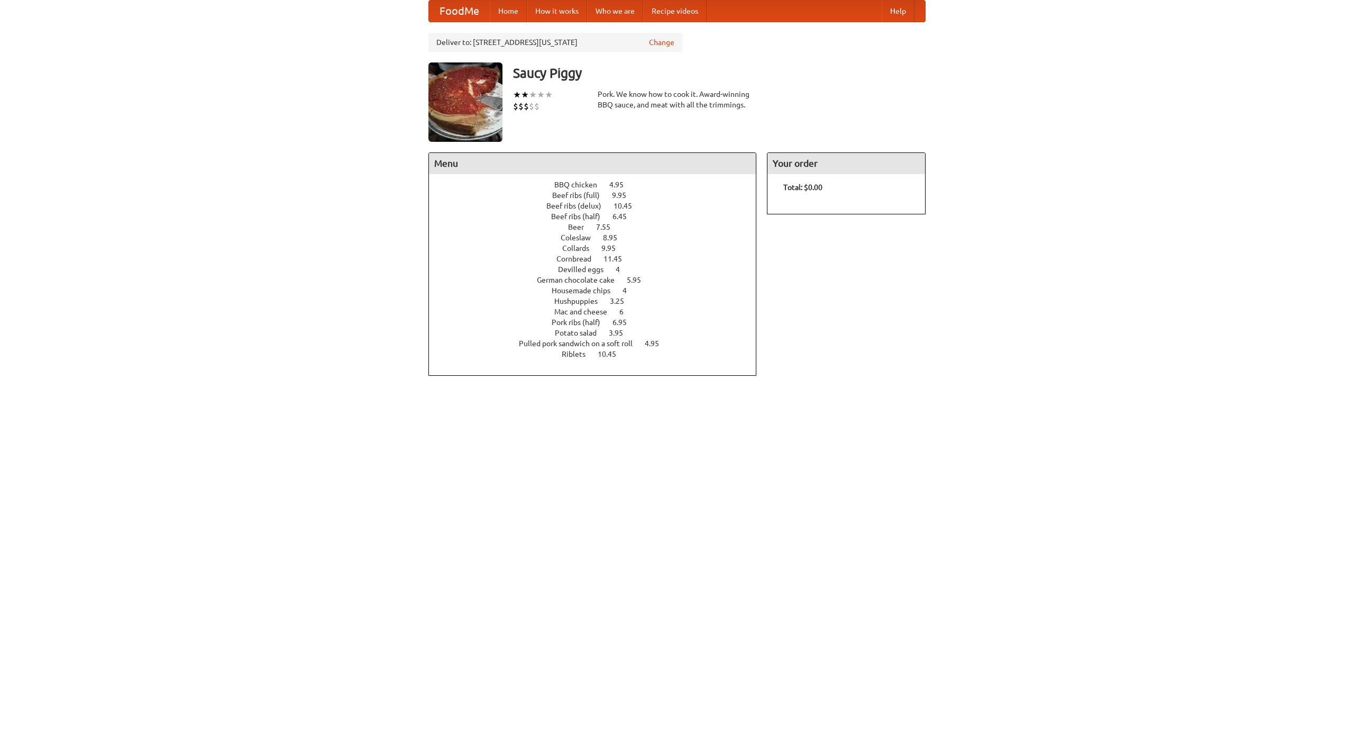 This screenshot has height=749, width=1354. I want to click on span: Riblets, so click(579, 354).